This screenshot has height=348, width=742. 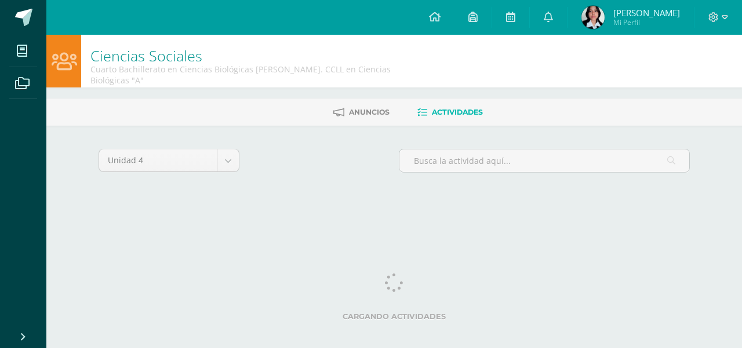 I want to click on a: Actividades, so click(x=450, y=112).